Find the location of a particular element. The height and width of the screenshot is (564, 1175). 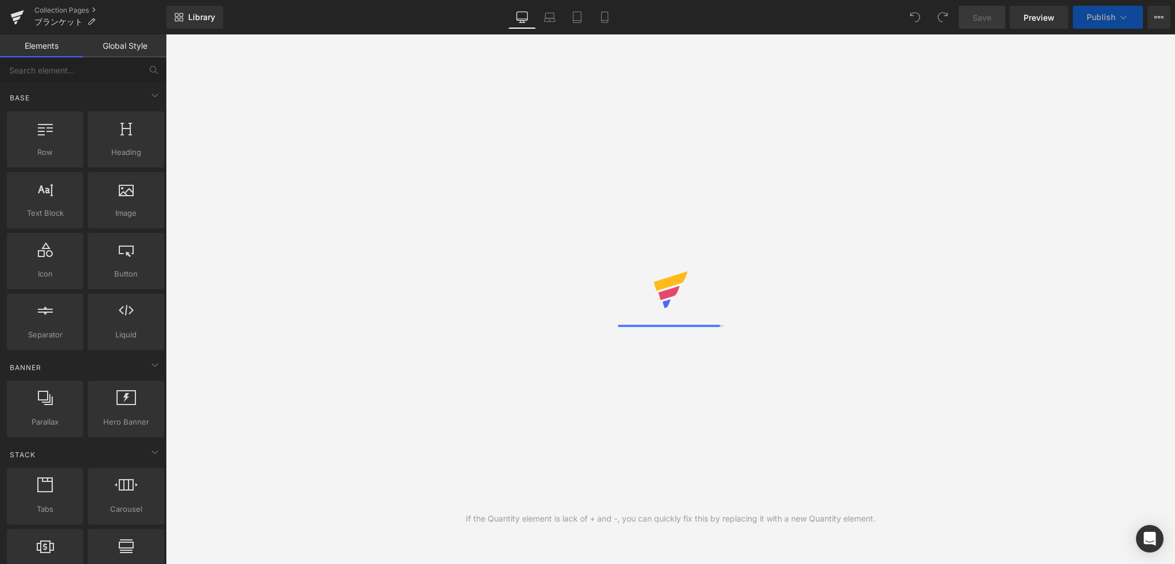

span: Tabs is located at coordinates (45, 509).